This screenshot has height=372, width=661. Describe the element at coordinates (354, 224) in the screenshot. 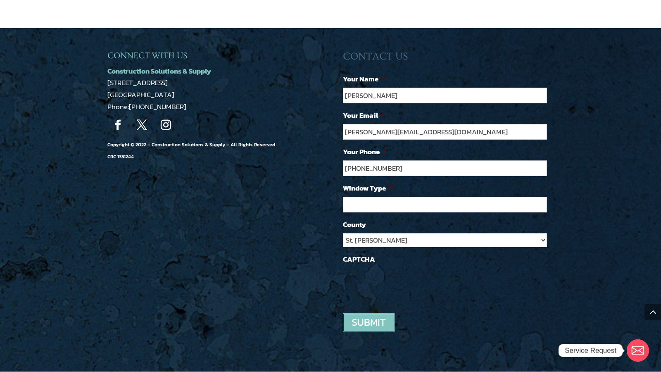

I see `label: County` at that location.